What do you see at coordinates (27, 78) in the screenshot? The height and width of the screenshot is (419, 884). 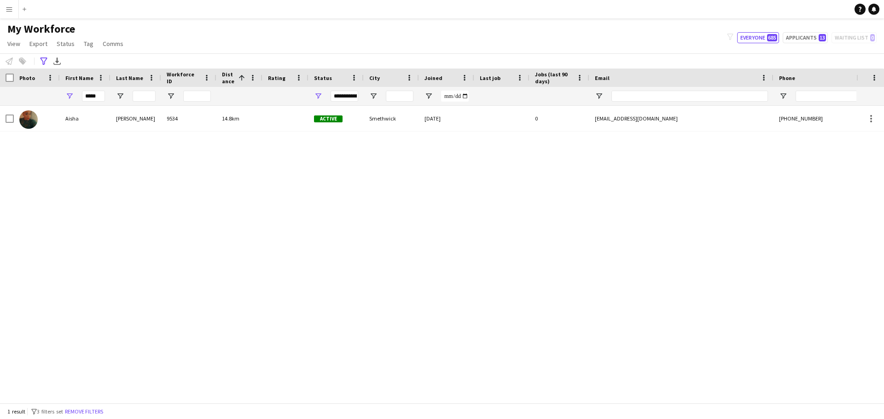 I see `span: Photo` at bounding box center [27, 78].